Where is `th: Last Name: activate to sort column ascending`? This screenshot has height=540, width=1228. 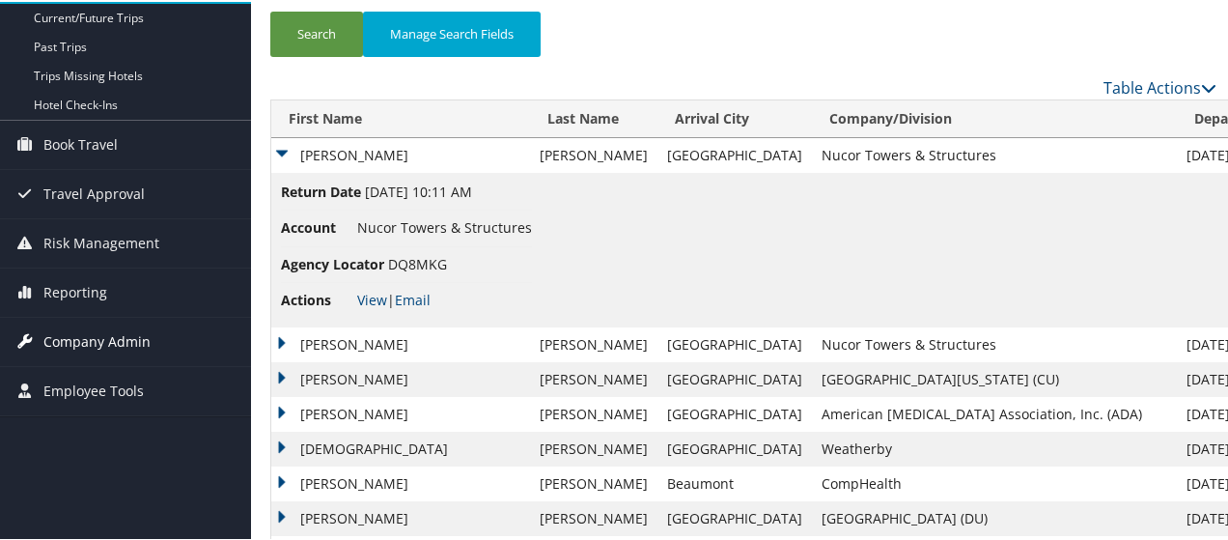 th: Last Name: activate to sort column ascending is located at coordinates (594, 117).